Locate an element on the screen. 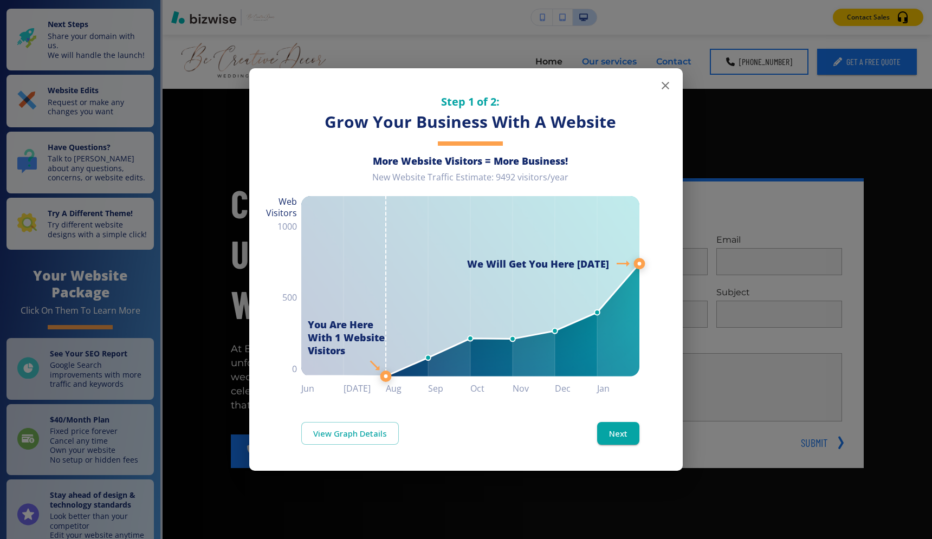  h6: Nov is located at coordinates (534, 389).